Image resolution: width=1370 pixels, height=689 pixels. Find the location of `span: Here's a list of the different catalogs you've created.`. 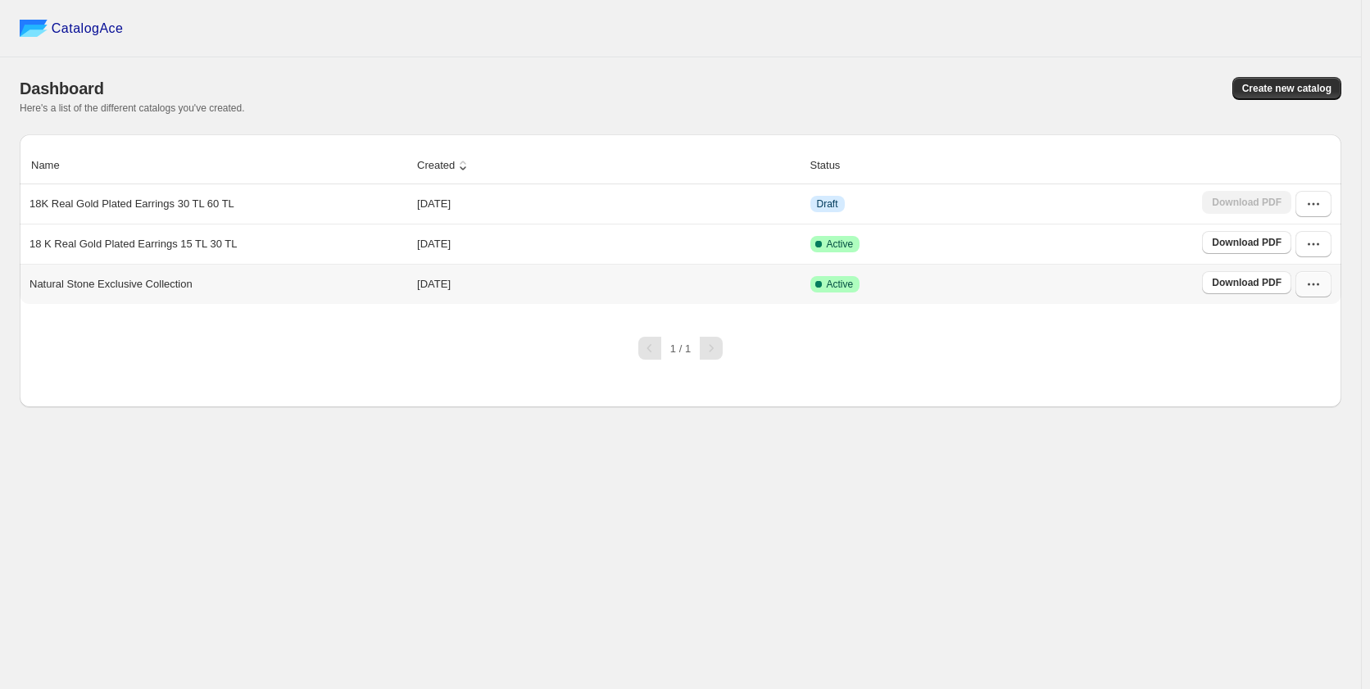

span: Here's a list of the different catalogs you've created. is located at coordinates (132, 108).